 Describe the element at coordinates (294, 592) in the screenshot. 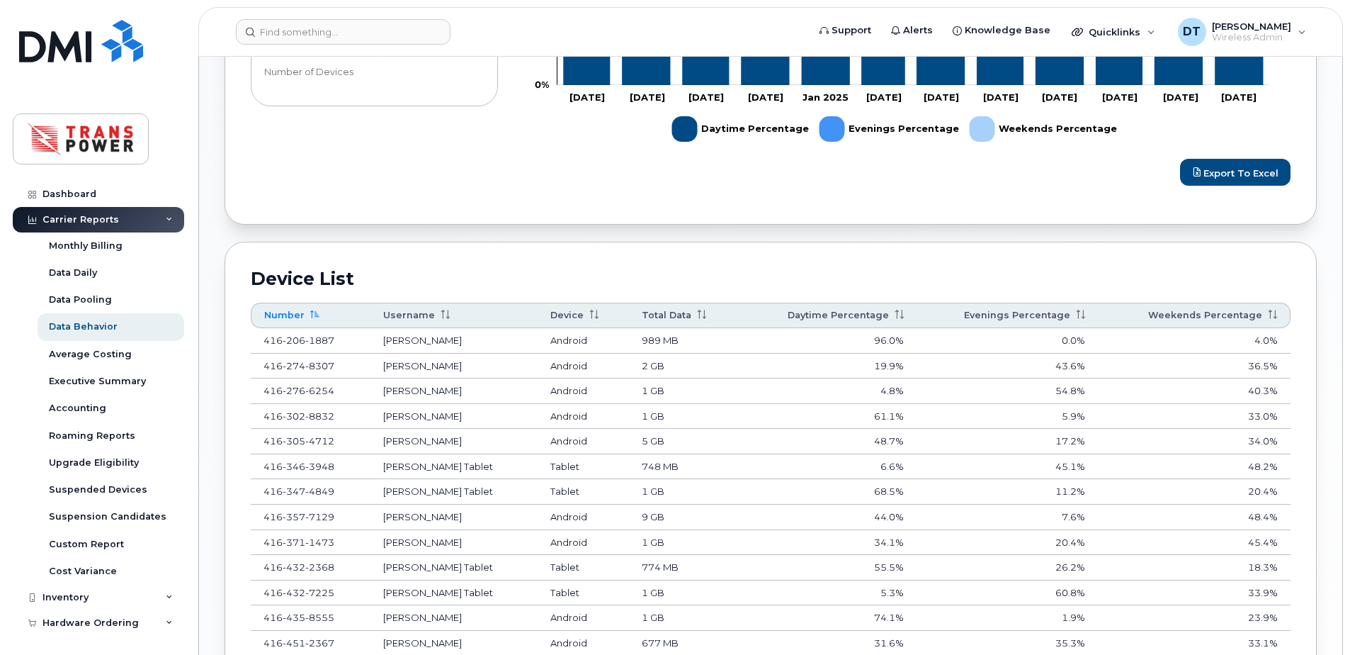

I see `span: 432` at that location.